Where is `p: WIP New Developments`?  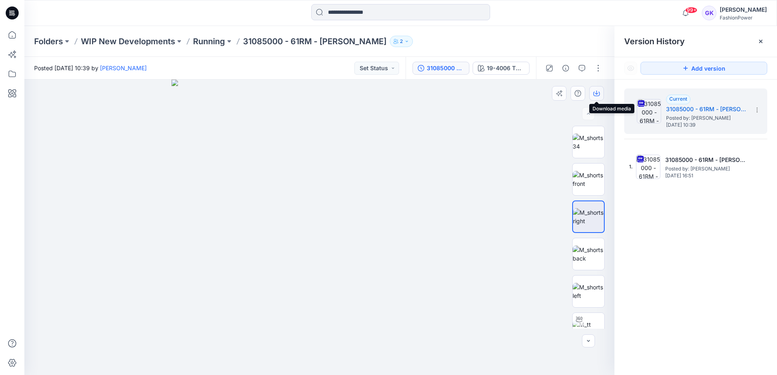
p: WIP New Developments is located at coordinates (128, 41).